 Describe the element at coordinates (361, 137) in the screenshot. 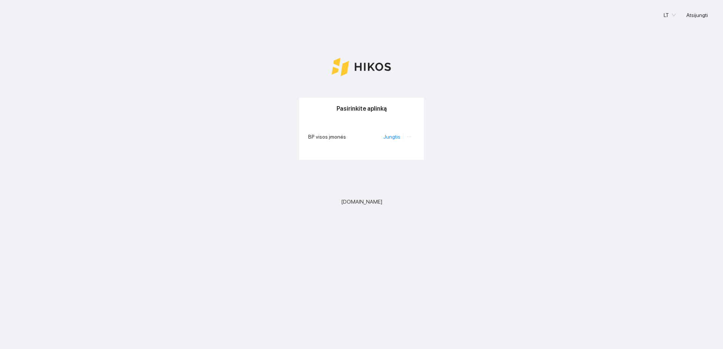

I see `li: BP visos įmonės` at that location.